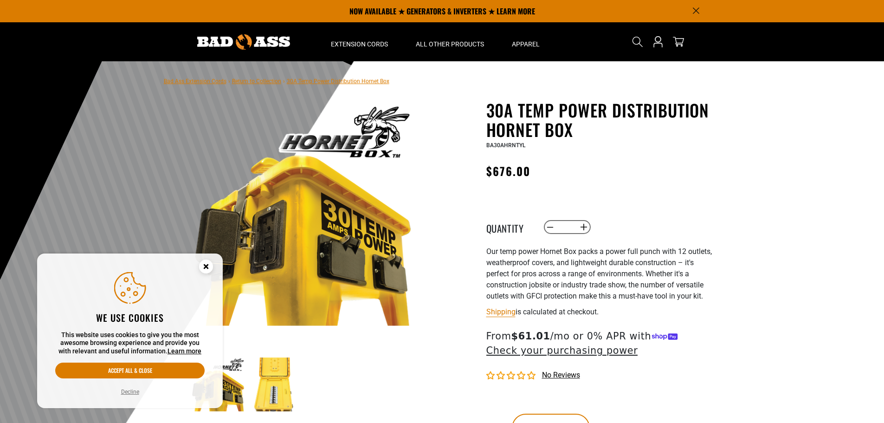 Image resolution: width=884 pixels, height=423 pixels. I want to click on span: Apparel, so click(525, 44).